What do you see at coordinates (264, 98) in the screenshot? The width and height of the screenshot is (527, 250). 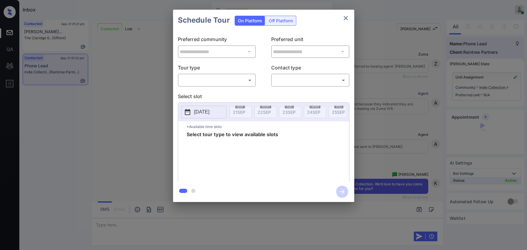 I see `p: Select slot` at bounding box center [264, 98].